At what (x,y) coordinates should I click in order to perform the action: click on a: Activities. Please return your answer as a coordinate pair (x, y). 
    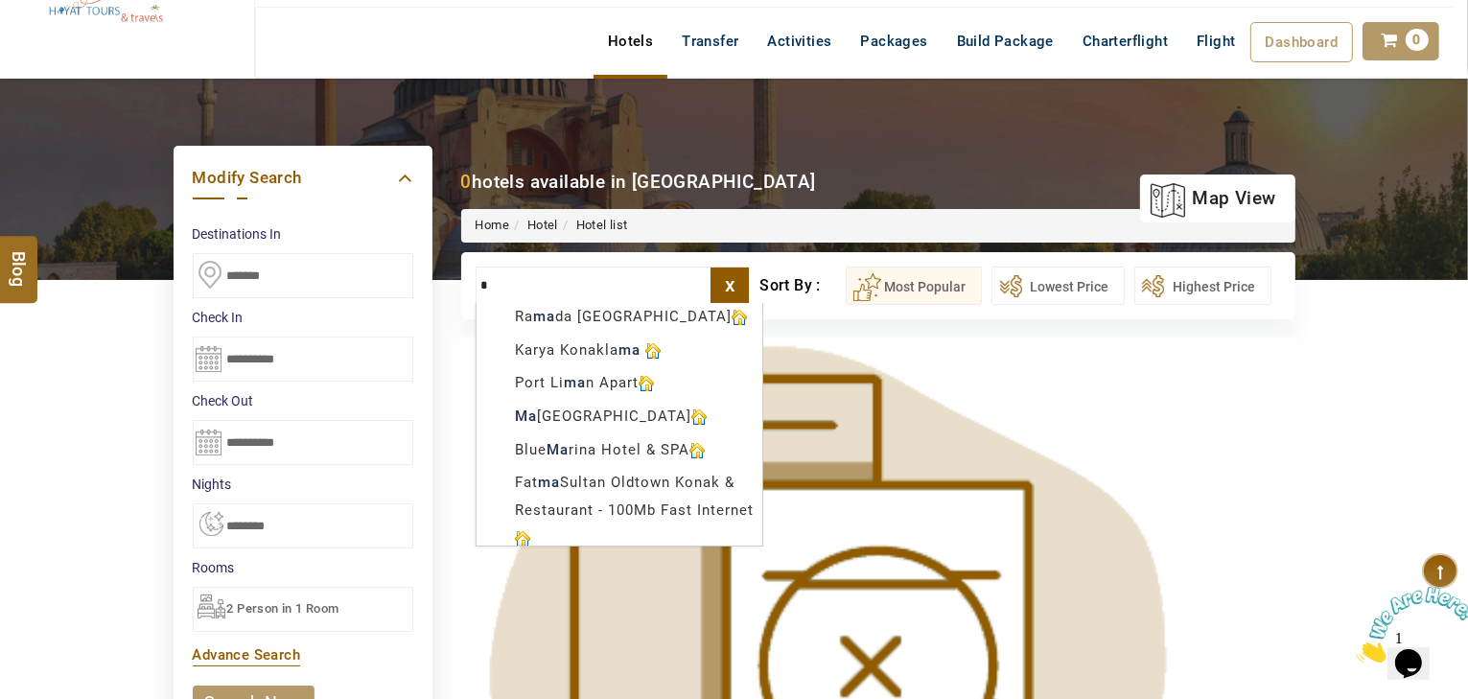
    Looking at the image, I should click on (800, 41).